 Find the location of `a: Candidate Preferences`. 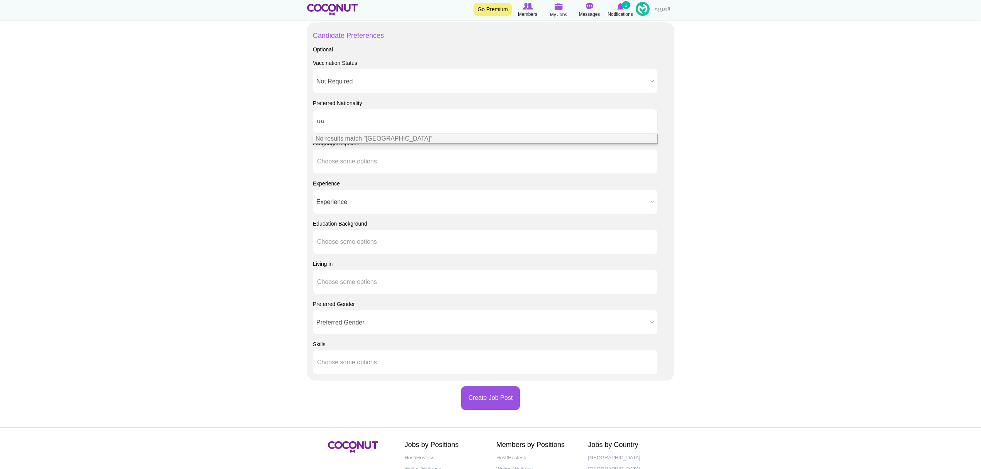

a: Candidate Preferences is located at coordinates (348, 36).